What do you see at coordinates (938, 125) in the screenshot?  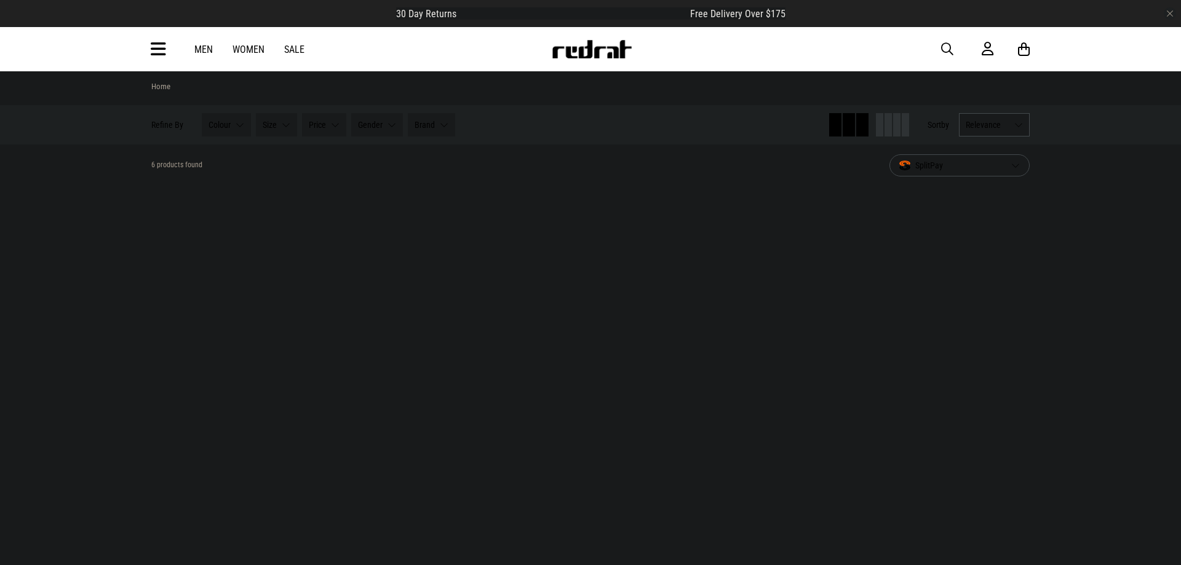 I see `button: Sortby` at bounding box center [938, 125].